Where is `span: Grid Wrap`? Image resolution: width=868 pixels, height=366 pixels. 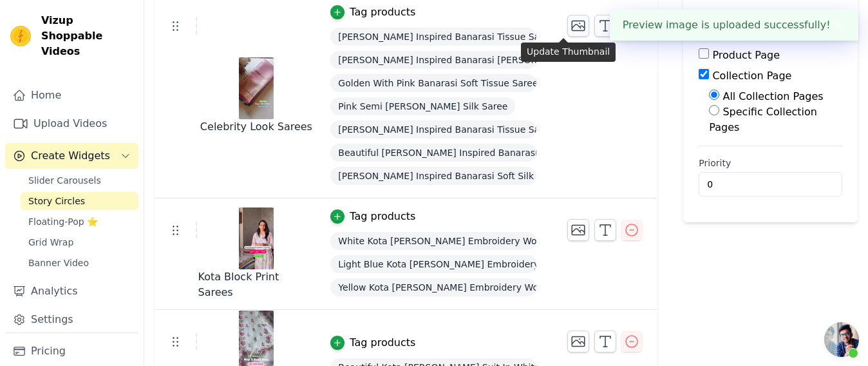 span: Grid Wrap is located at coordinates (51, 242).